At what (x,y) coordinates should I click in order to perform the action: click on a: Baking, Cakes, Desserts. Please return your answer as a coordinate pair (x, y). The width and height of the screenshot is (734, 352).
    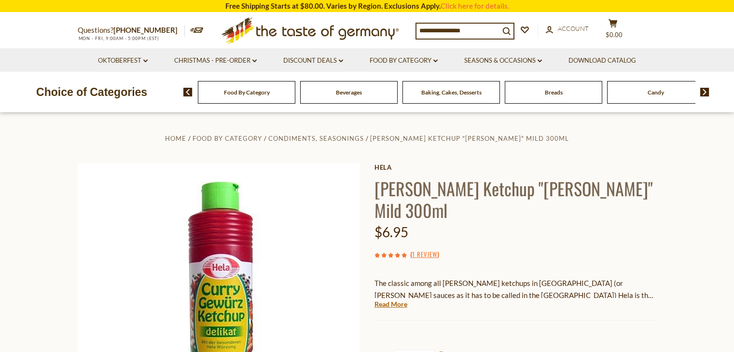
    Looking at the image, I should click on (451, 92).